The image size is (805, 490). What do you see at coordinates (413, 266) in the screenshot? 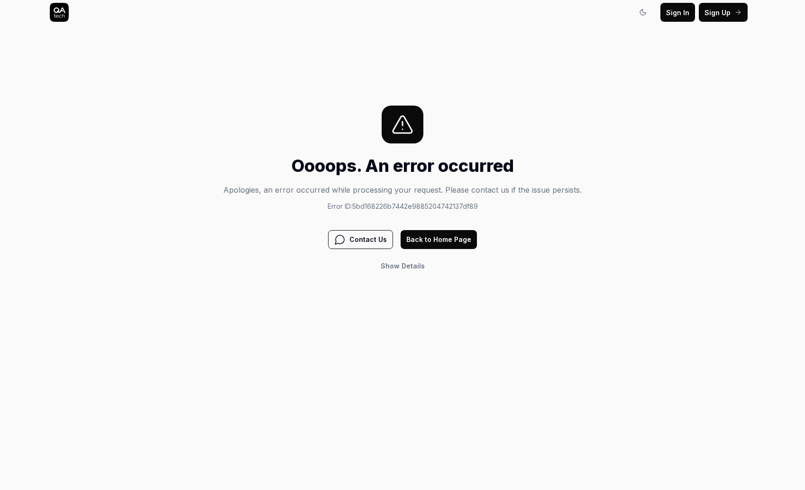
I see `span: Details` at bounding box center [413, 266].